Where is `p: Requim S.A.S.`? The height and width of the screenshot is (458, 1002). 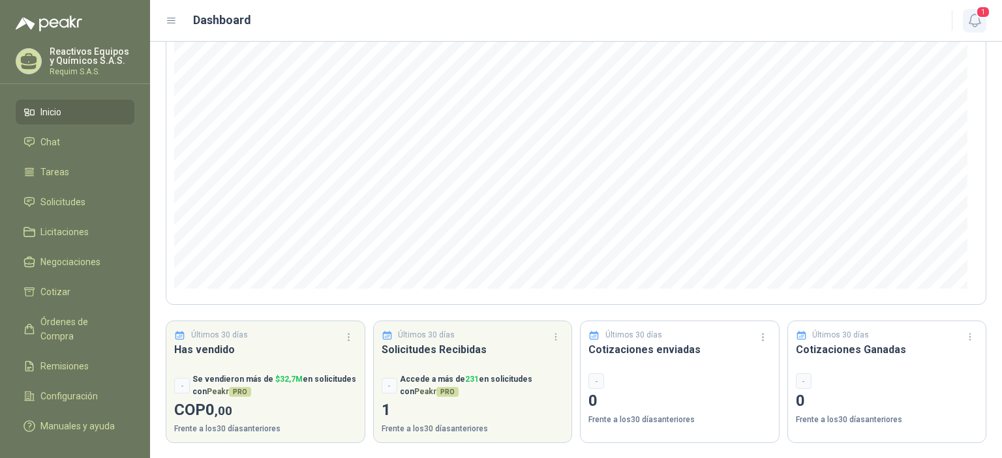 p: Requim S.A.S. is located at coordinates (92, 72).